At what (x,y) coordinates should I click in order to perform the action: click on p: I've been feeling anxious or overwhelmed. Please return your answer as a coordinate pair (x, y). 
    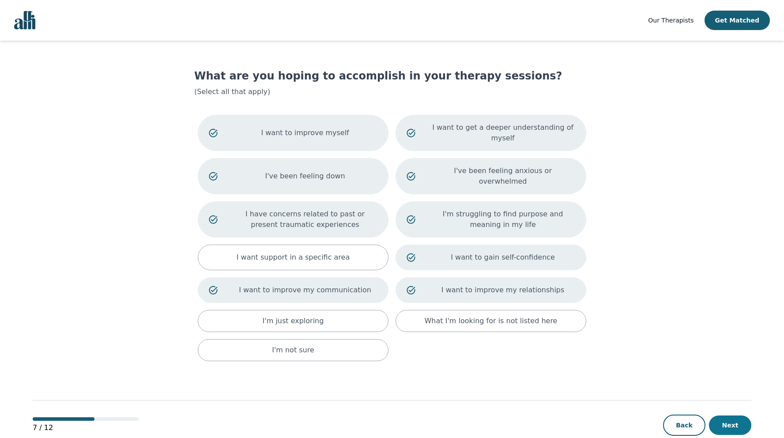
    Looking at the image, I should click on (503, 176).